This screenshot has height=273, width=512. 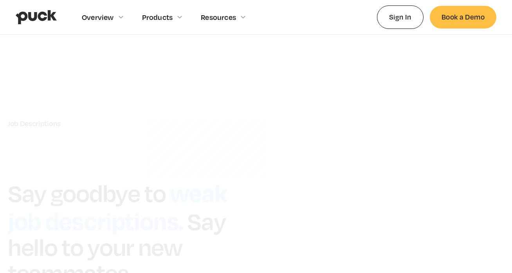 What do you see at coordinates (463, 17) in the screenshot?
I see `a: Book a Demo` at bounding box center [463, 17].